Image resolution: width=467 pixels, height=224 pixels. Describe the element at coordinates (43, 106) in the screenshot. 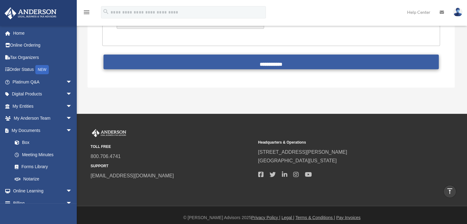

I see `a: My Entitiesarrow_drop_down` at that location.